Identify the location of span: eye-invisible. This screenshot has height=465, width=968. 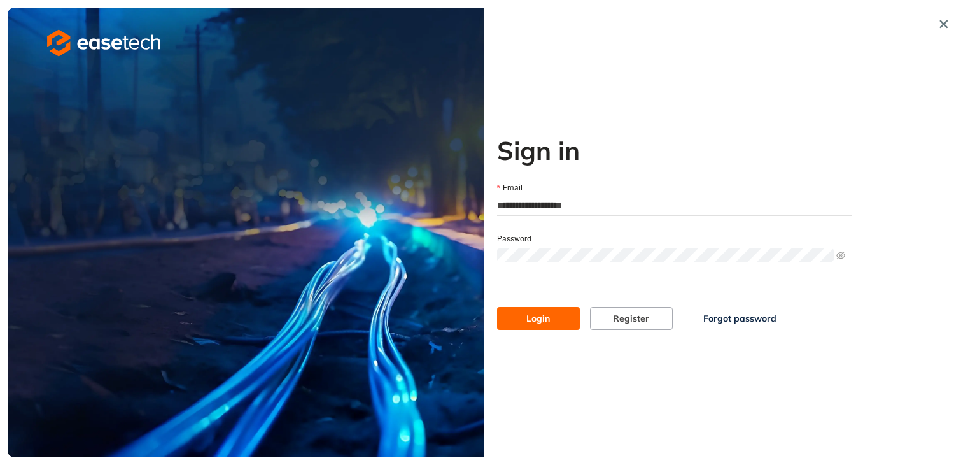
(841, 255).